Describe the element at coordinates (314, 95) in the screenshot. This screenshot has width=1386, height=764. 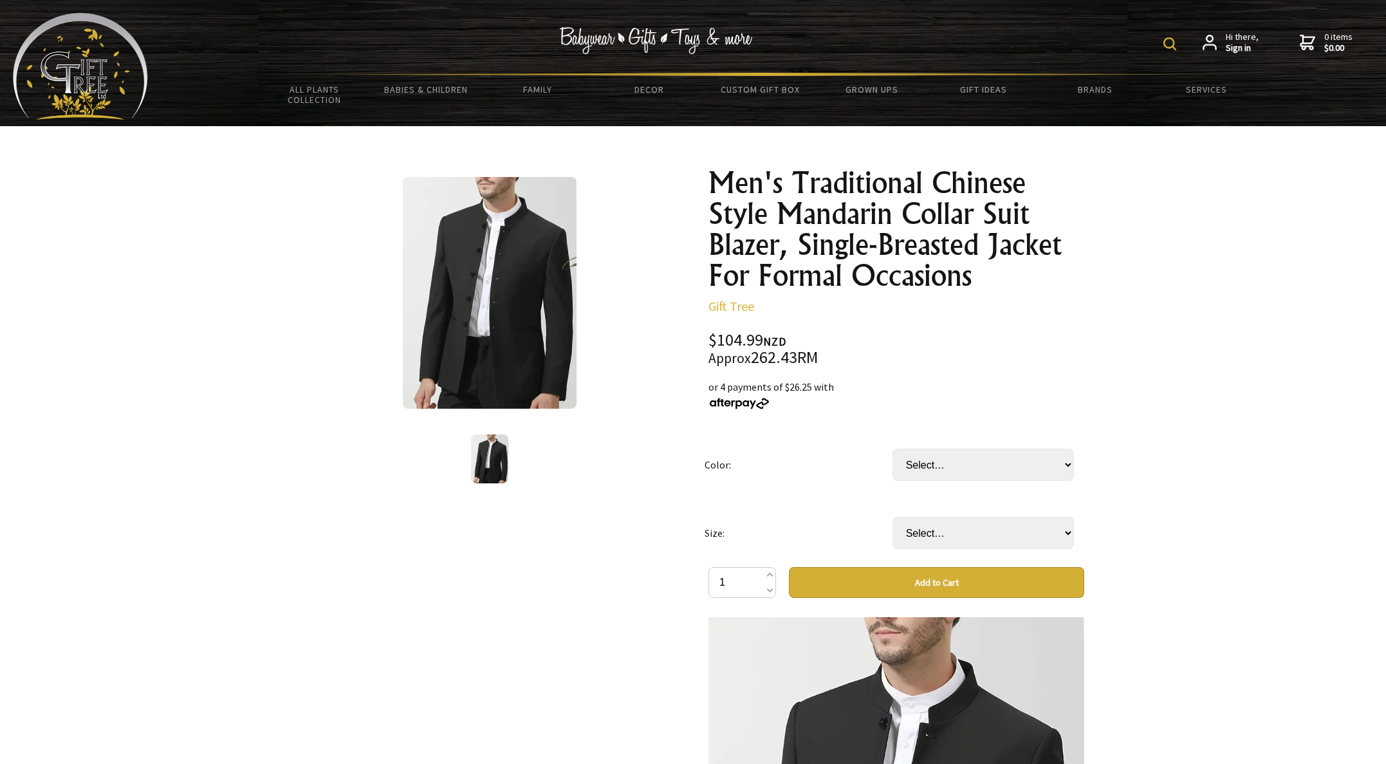
I see `a: All Plants Collection` at that location.